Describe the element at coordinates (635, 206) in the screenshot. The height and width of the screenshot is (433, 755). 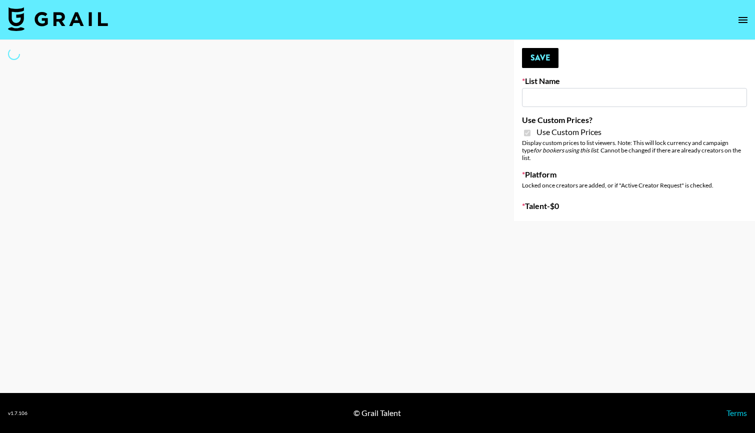
I see `label: Talent - $ 0` at that location.